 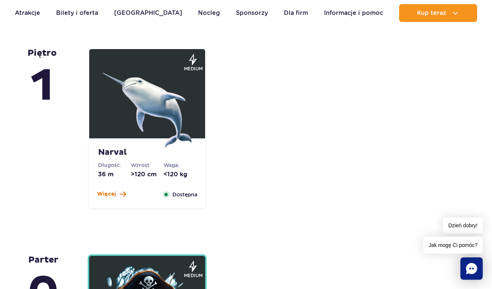 I want to click on dd: <120 kg, so click(x=180, y=174).